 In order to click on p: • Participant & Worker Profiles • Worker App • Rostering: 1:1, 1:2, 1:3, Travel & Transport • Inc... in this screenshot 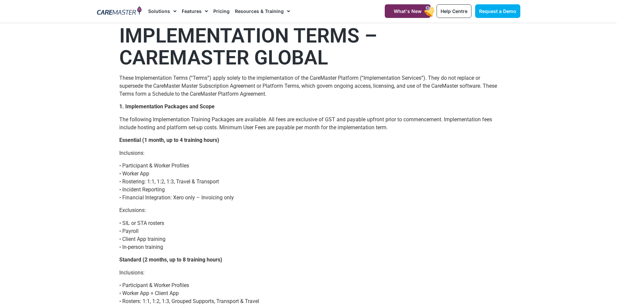, I will do `click(309, 182)`.